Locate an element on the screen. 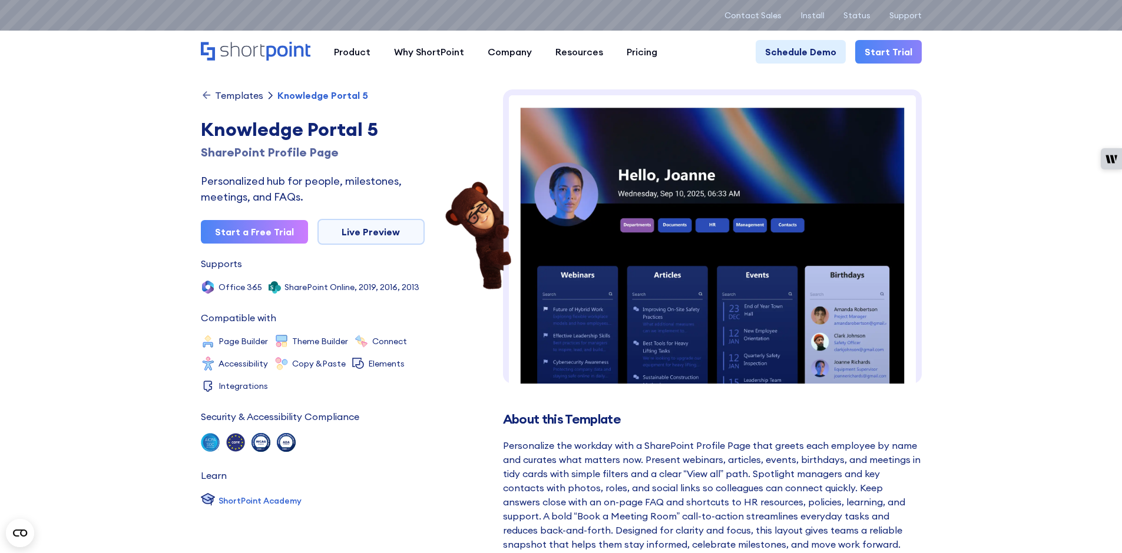  div: Copy &Paste is located at coordinates (319, 364).